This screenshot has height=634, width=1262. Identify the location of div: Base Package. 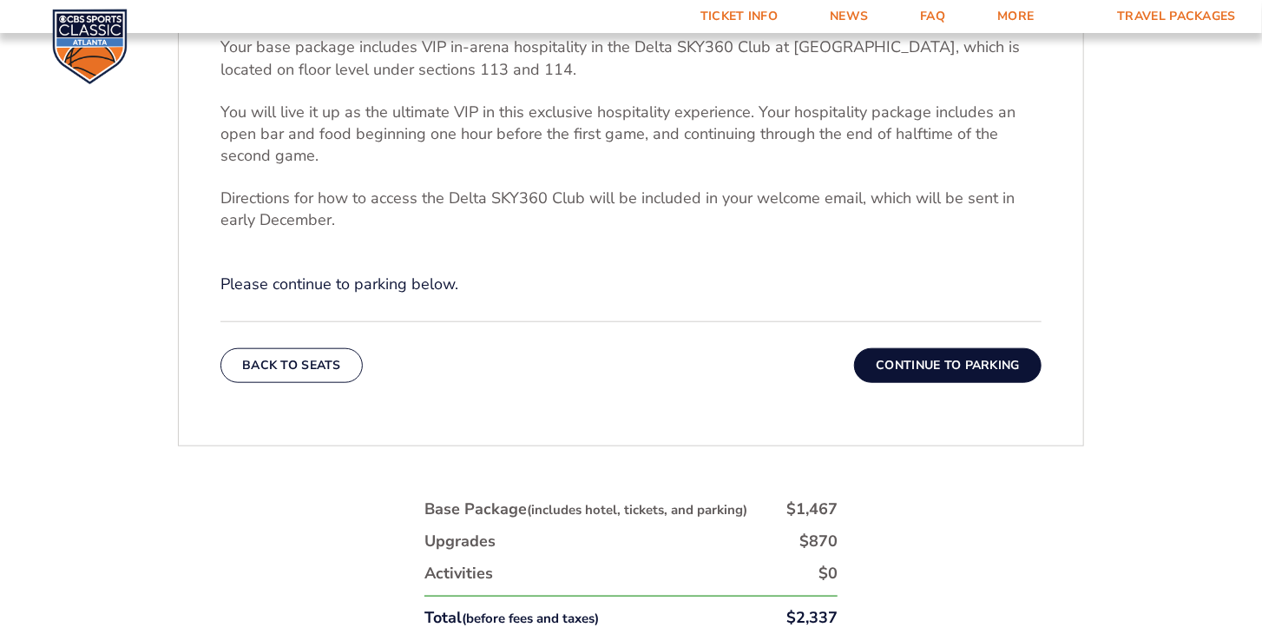
(586, 509).